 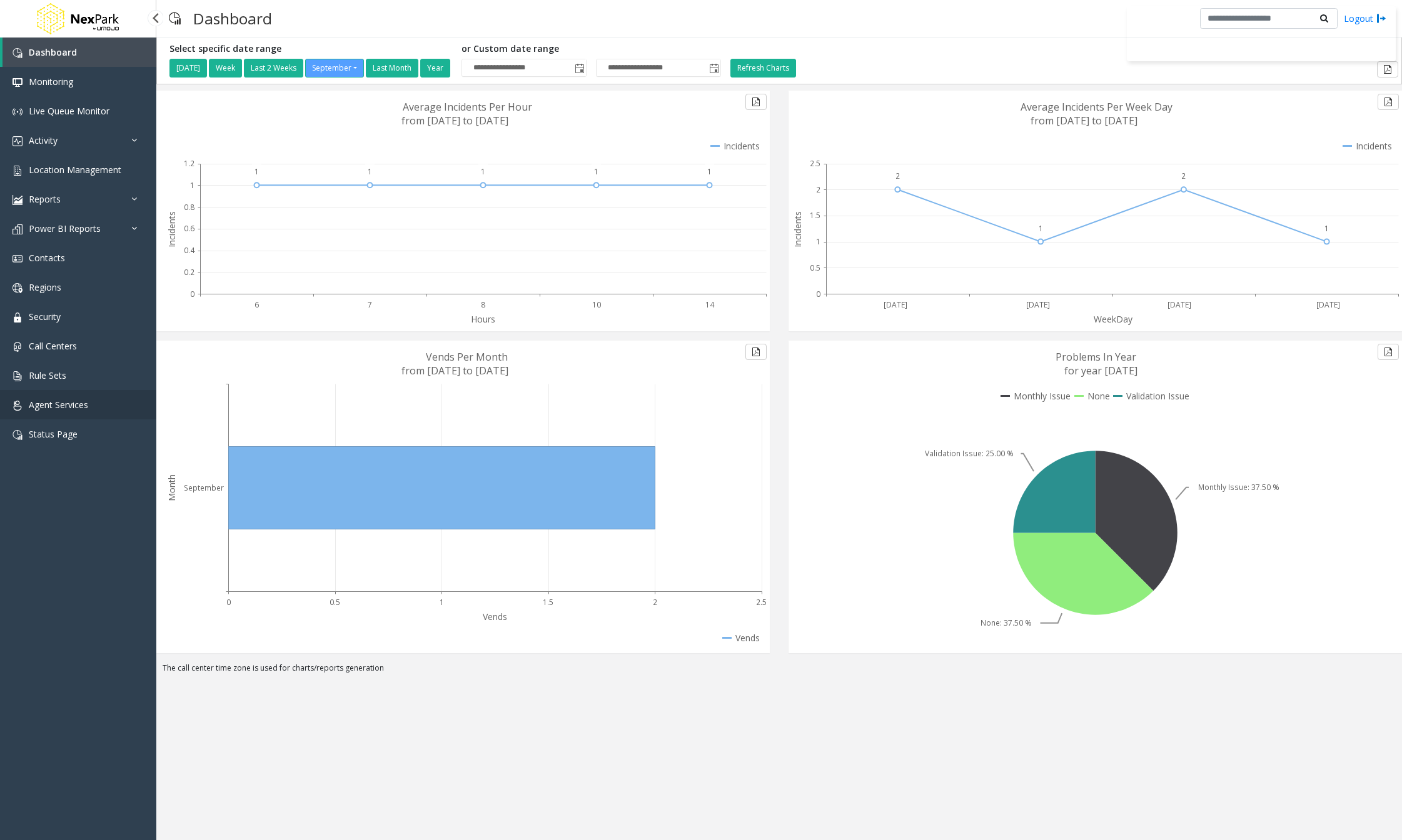 I want to click on text: 1.2, so click(x=189, y=164).